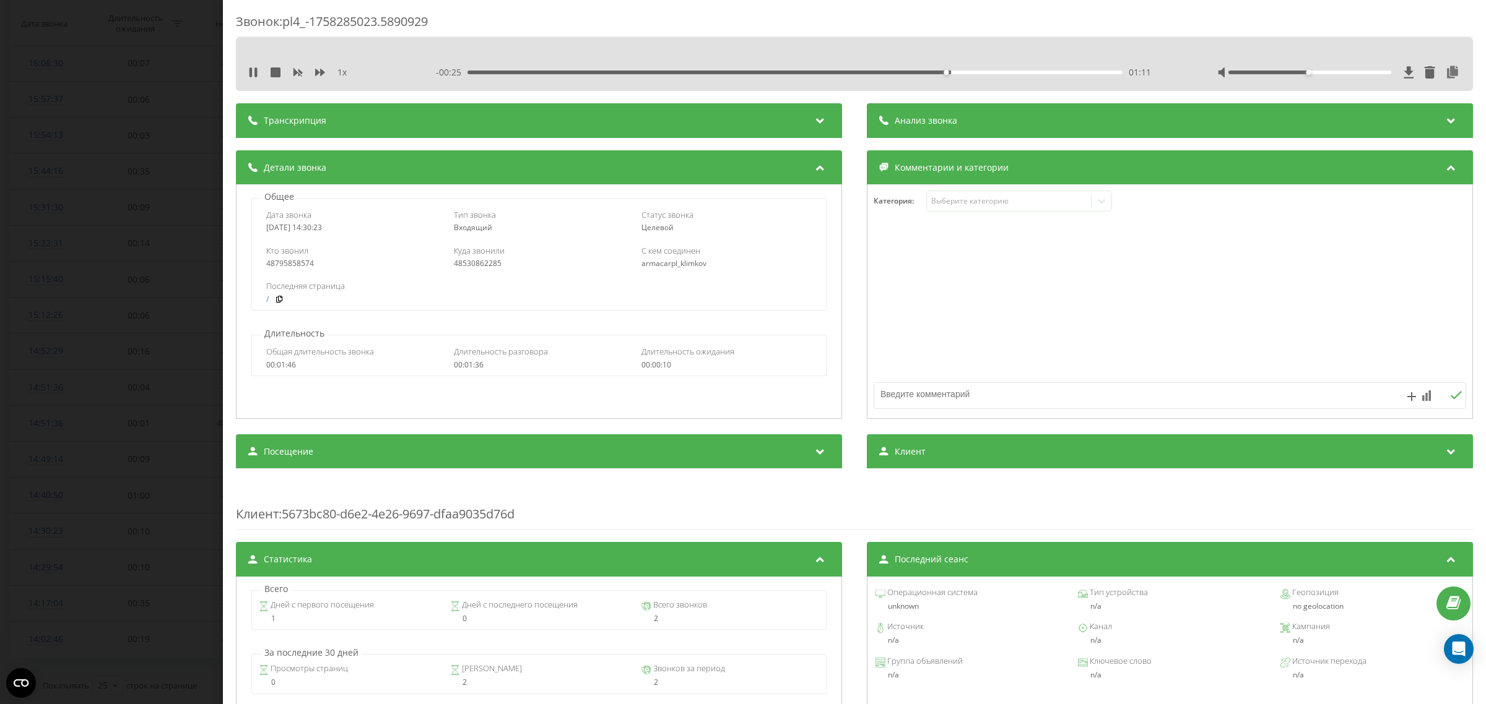  I want to click on div: 00:01:36, so click(539, 365).